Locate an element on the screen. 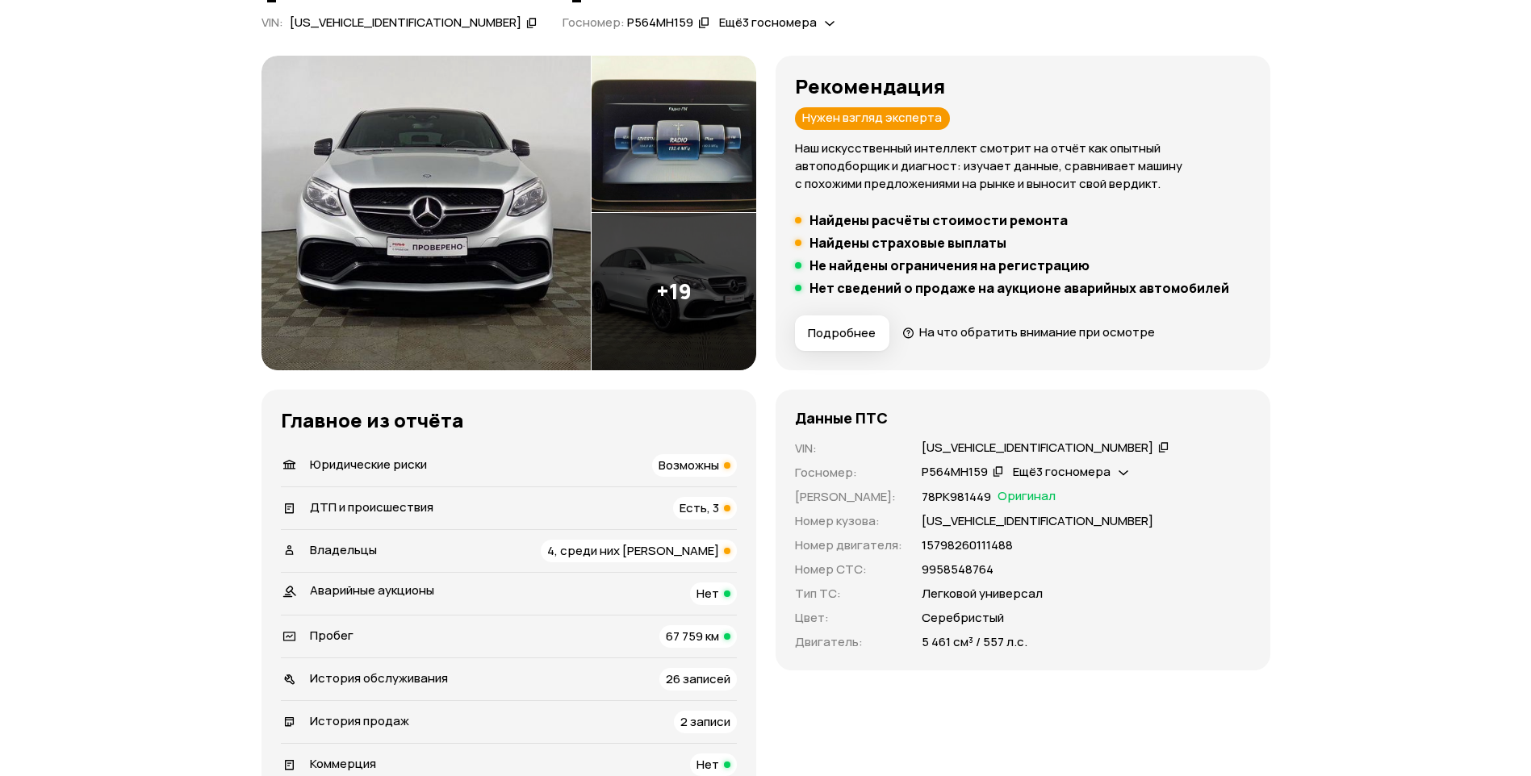  p: Двигатель : is located at coordinates (848, 643).